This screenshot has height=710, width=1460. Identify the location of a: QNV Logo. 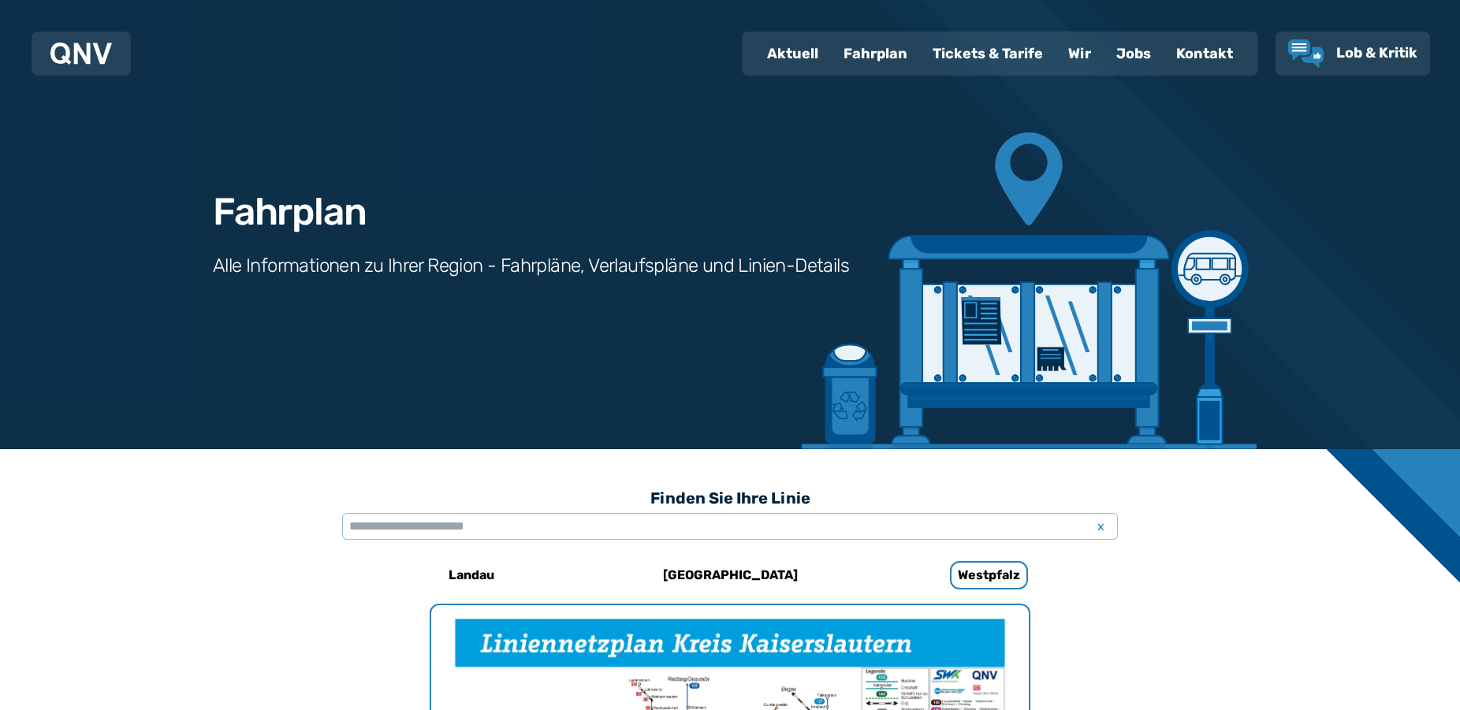
(81, 54).